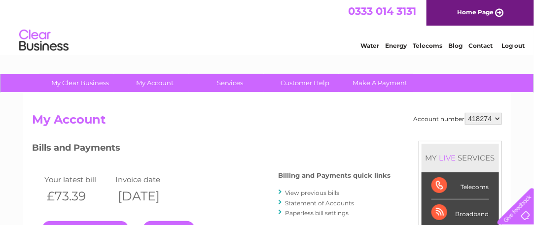 This screenshot has height=225, width=534. I want to click on td: Invoice date, so click(148, 180).